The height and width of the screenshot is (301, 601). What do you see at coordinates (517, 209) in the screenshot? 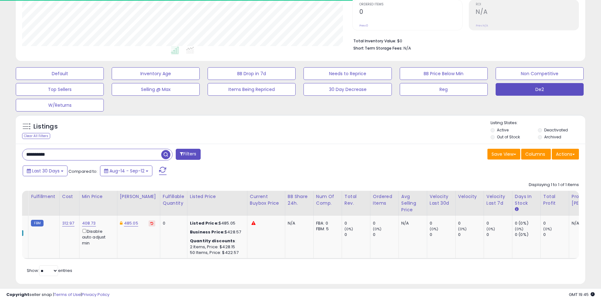
I see `small: Days In Stock.` at bounding box center [517, 209].